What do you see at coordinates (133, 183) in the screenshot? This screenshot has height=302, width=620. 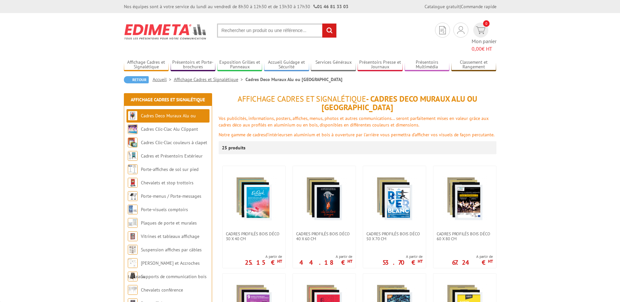 I see `img: Chevalets et stop trottoirs` at bounding box center [133, 183].